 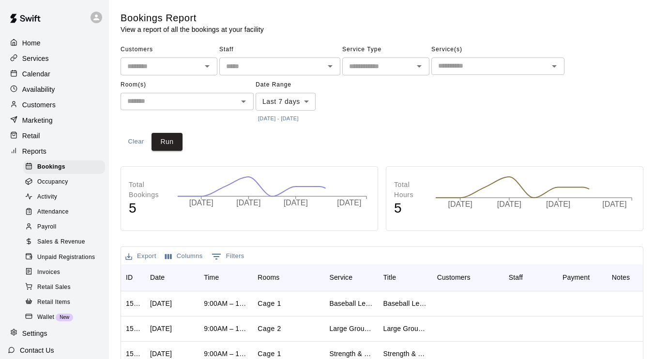 I want to click on p: Contact Us, so click(x=37, y=351).